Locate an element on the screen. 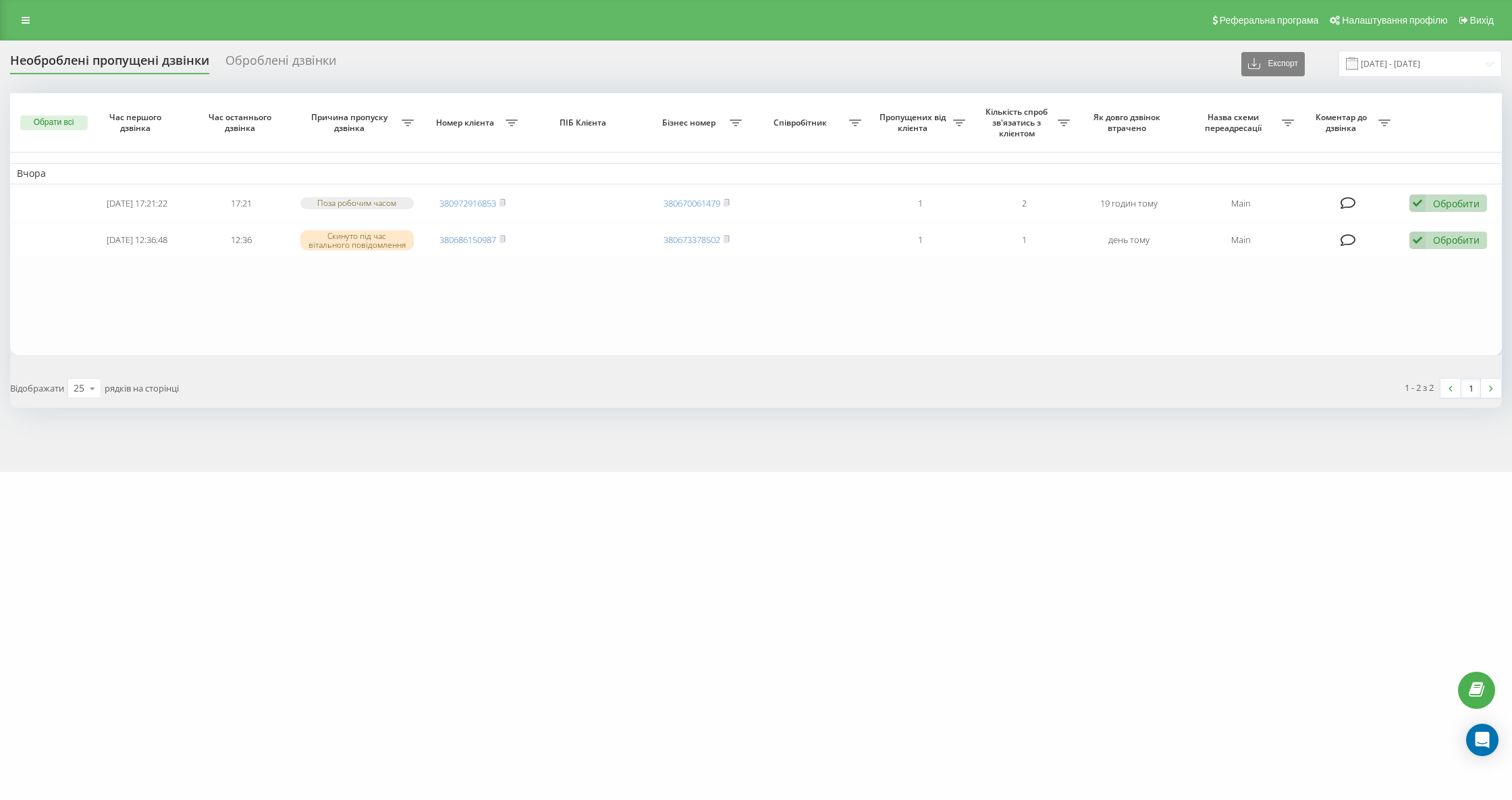  div: Скинуто під час вітального повідомлення is located at coordinates (356, 240).